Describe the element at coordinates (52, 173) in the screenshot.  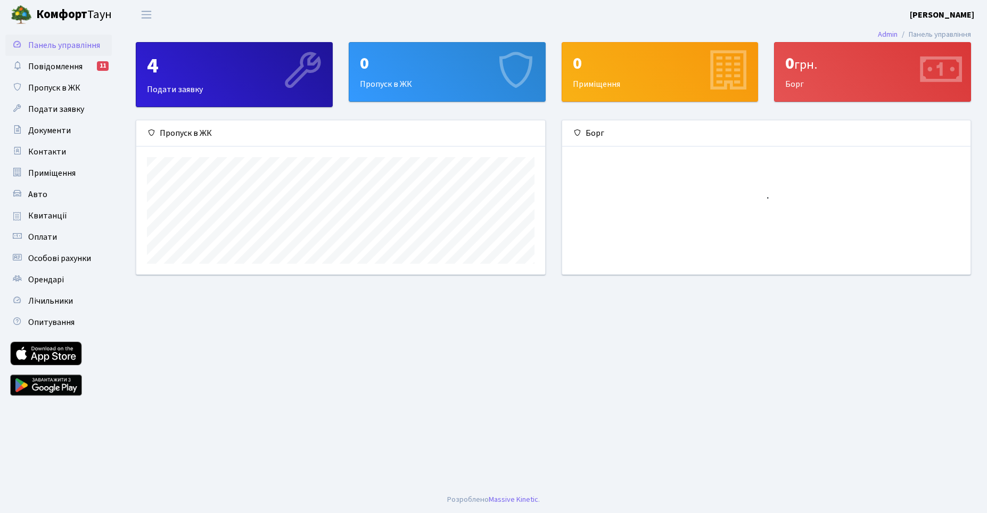
I see `span: Приміщення` at that location.